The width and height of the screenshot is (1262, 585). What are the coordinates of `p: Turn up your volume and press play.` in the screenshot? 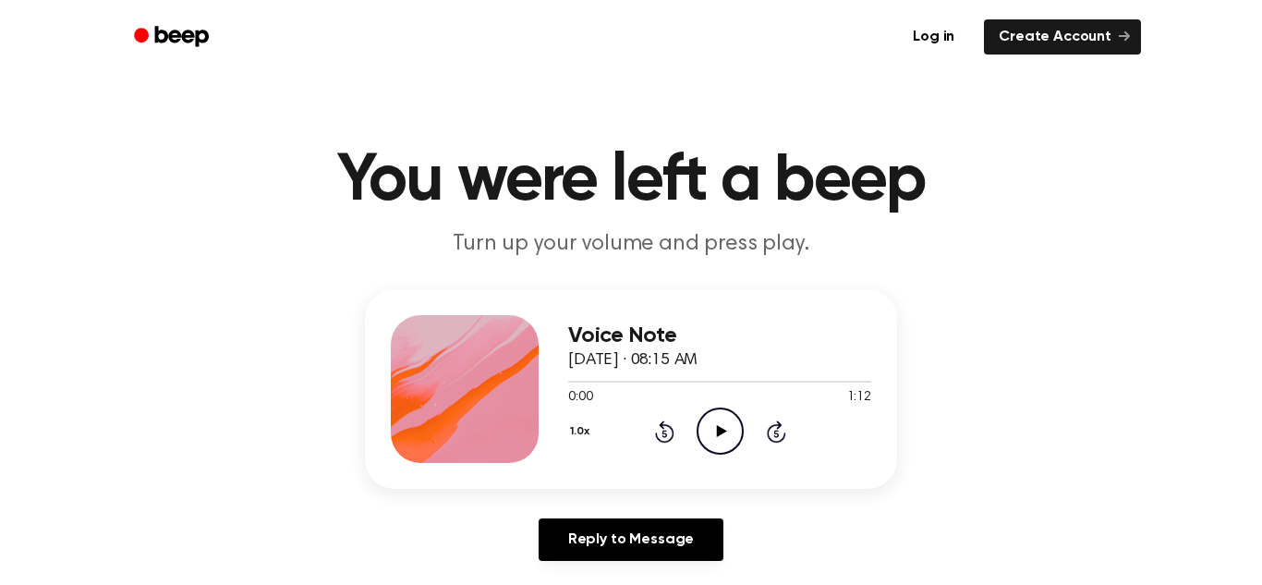 It's located at (631, 244).